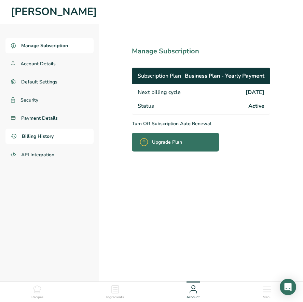 This screenshot has width=303, height=302. I want to click on a: Account Details, so click(50, 64).